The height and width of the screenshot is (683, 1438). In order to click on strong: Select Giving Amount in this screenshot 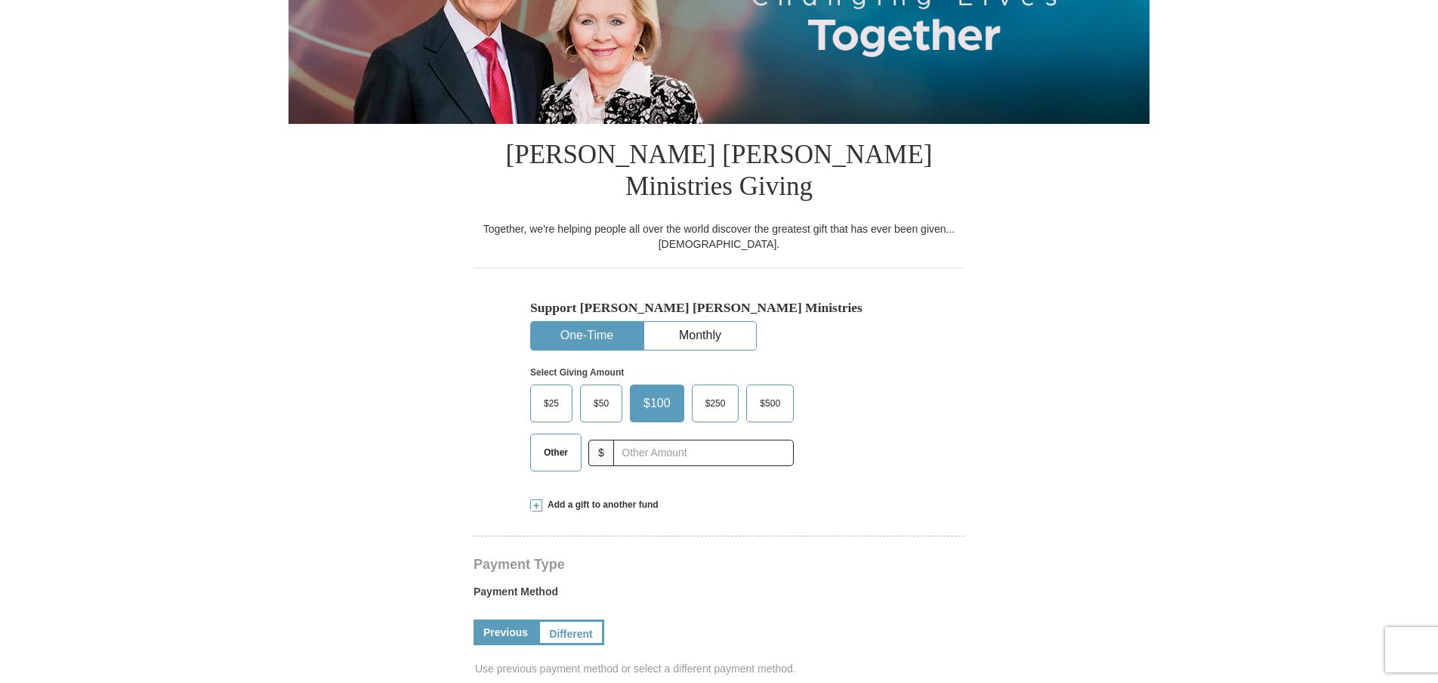, I will do `click(577, 372)`.